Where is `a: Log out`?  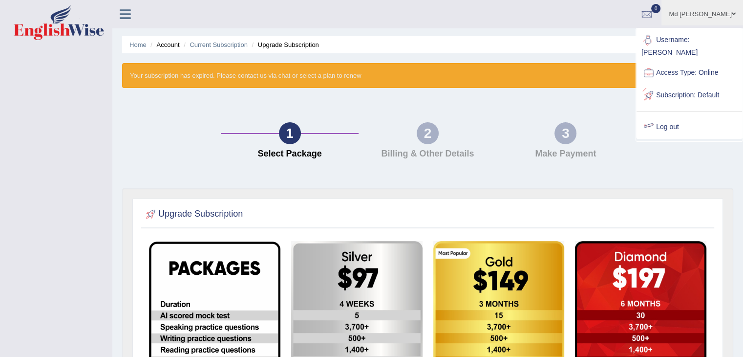
a: Log out is located at coordinates (689, 127).